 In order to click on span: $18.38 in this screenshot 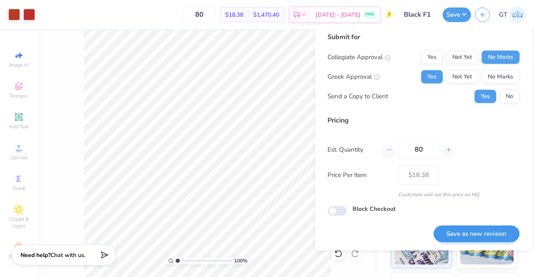, I will do `click(234, 15)`.